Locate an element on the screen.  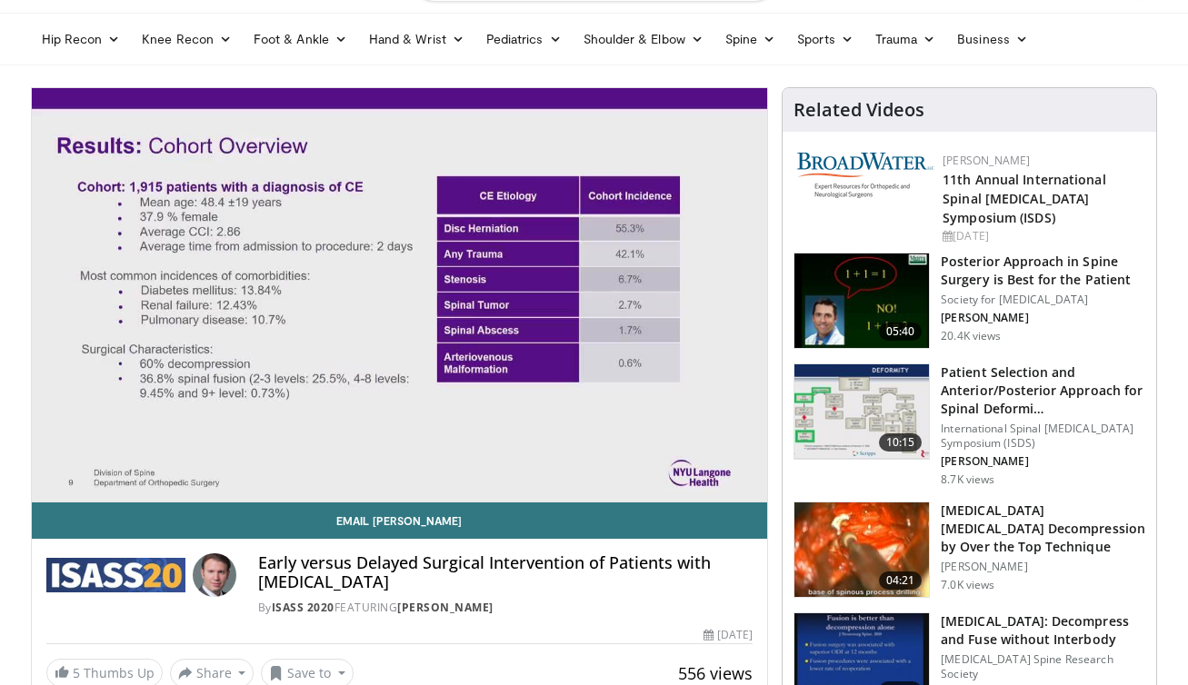
a: Knee Recon is located at coordinates (186, 39).